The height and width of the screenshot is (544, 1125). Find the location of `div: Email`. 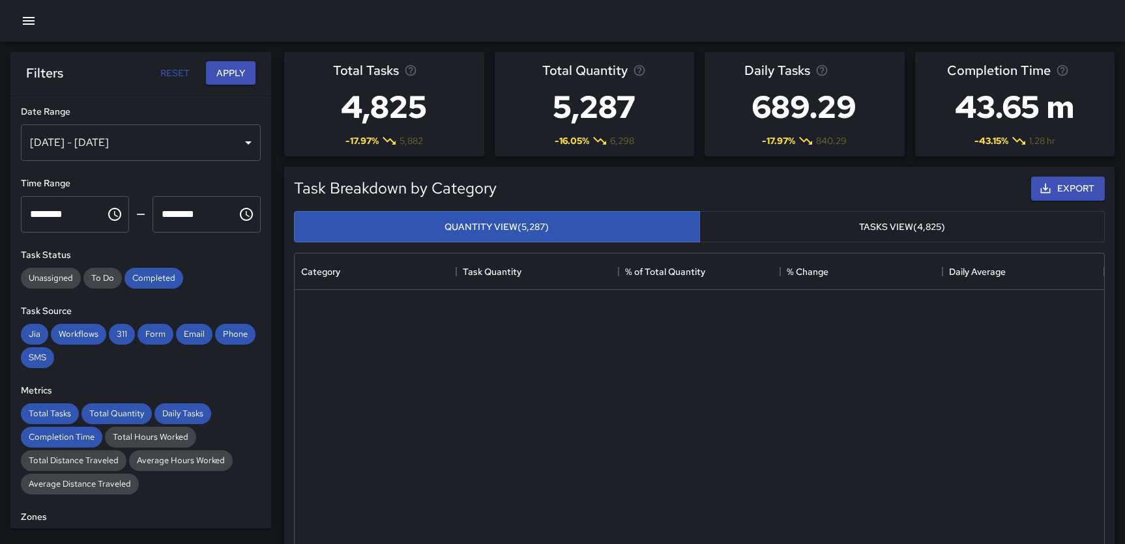

div: Email is located at coordinates (194, 335).